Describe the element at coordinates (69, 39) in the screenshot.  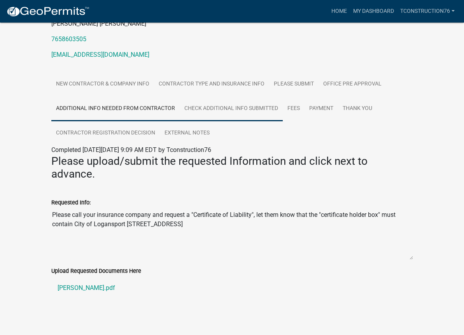
I see `a: 7658603505` at that location.